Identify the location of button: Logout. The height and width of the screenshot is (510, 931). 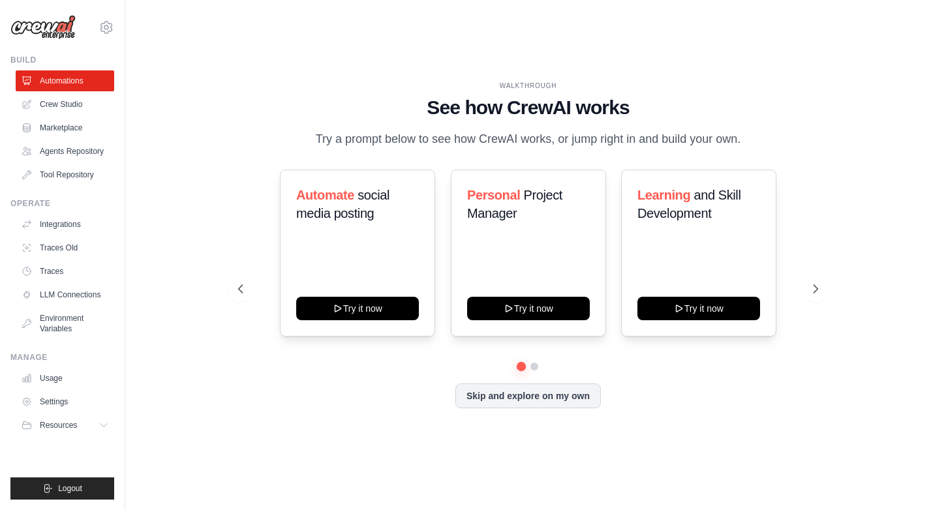
(62, 489).